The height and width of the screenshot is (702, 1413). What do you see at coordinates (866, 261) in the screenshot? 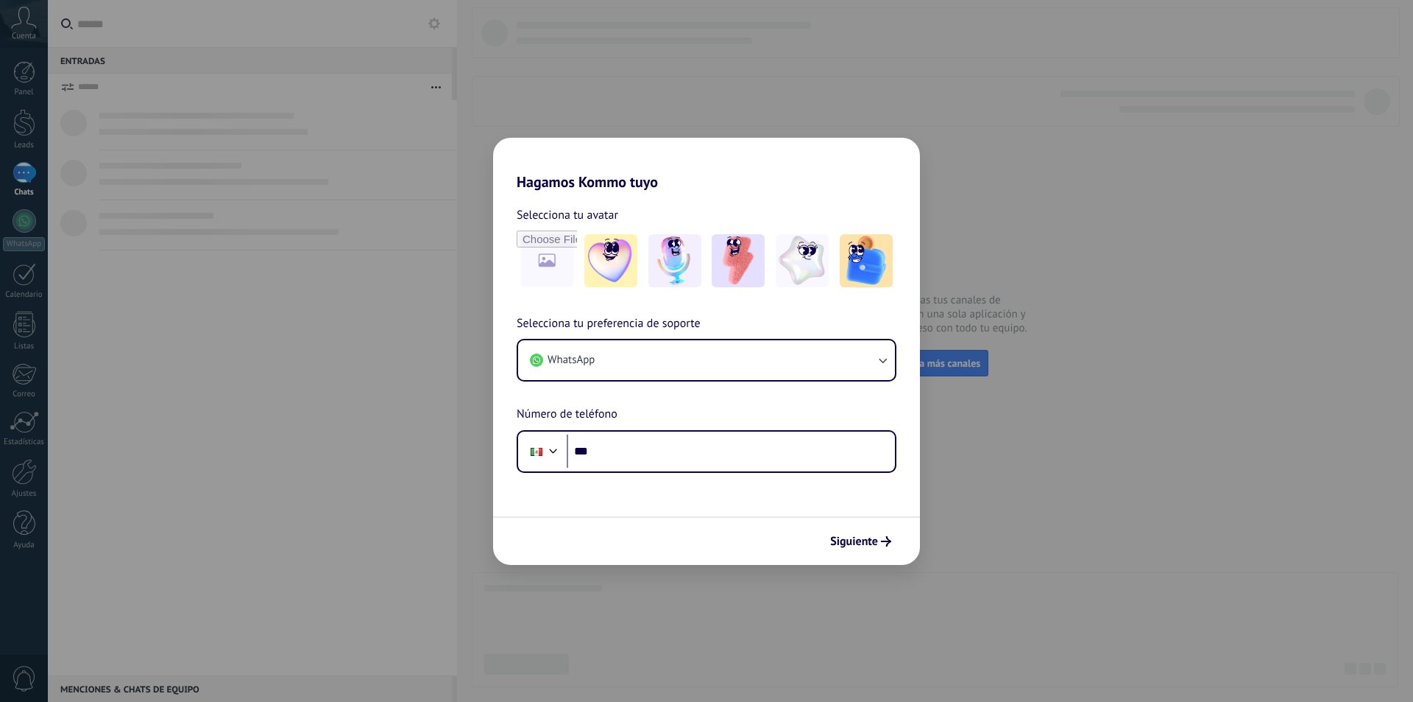
I see `img: -5.jpeg` at bounding box center [866, 261].